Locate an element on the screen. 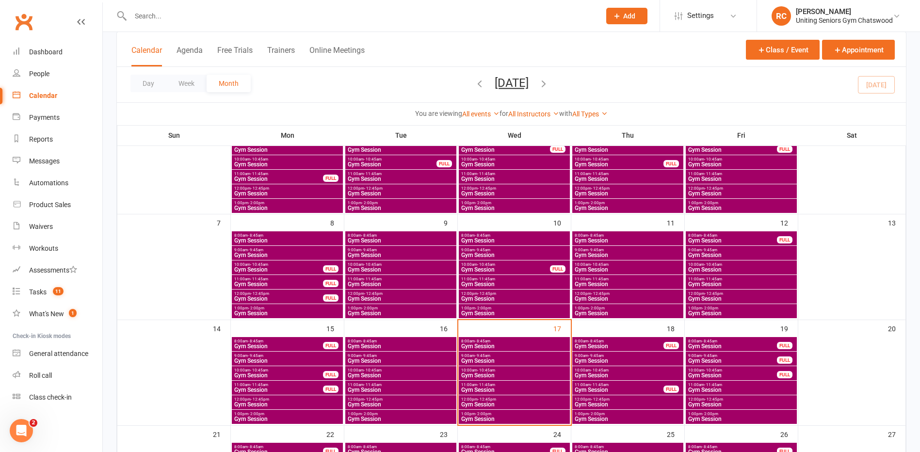 This screenshot has height=452, width=920. a: Dashboard is located at coordinates (57, 52).